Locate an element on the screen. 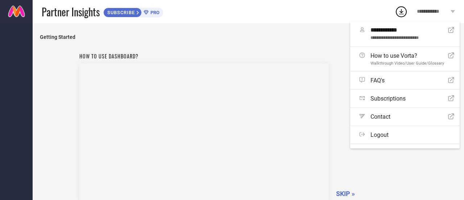 Image resolution: width=464 pixels, height=200 pixels. span: FAQ's is located at coordinates (377, 80).